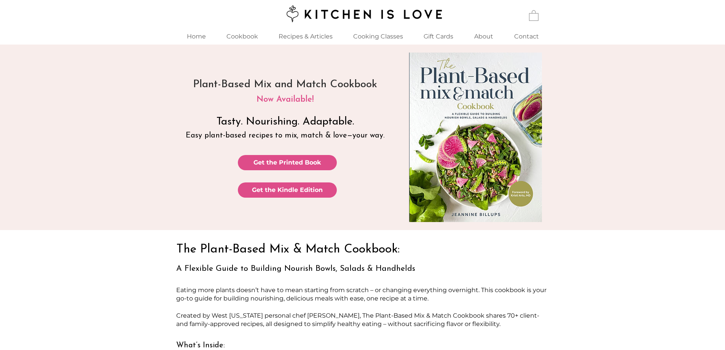 This screenshot has height=350, width=725. Describe the element at coordinates (306, 36) in the screenshot. I see `a: Recipes & Articles` at that location.